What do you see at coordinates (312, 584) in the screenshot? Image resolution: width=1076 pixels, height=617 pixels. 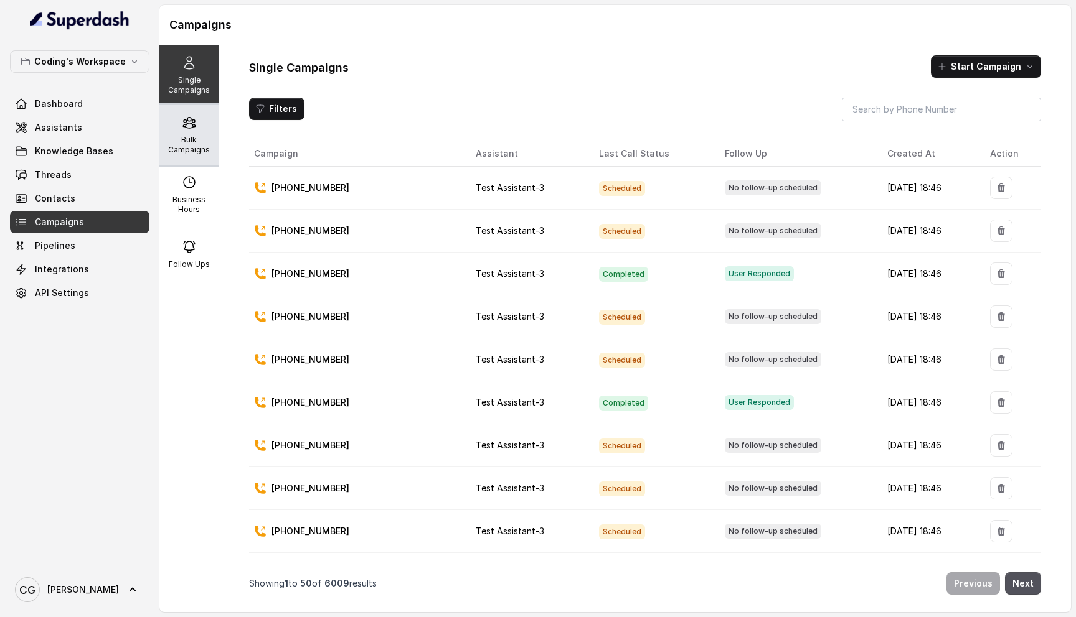 I see `p: Showing to of results` at bounding box center [312, 584].